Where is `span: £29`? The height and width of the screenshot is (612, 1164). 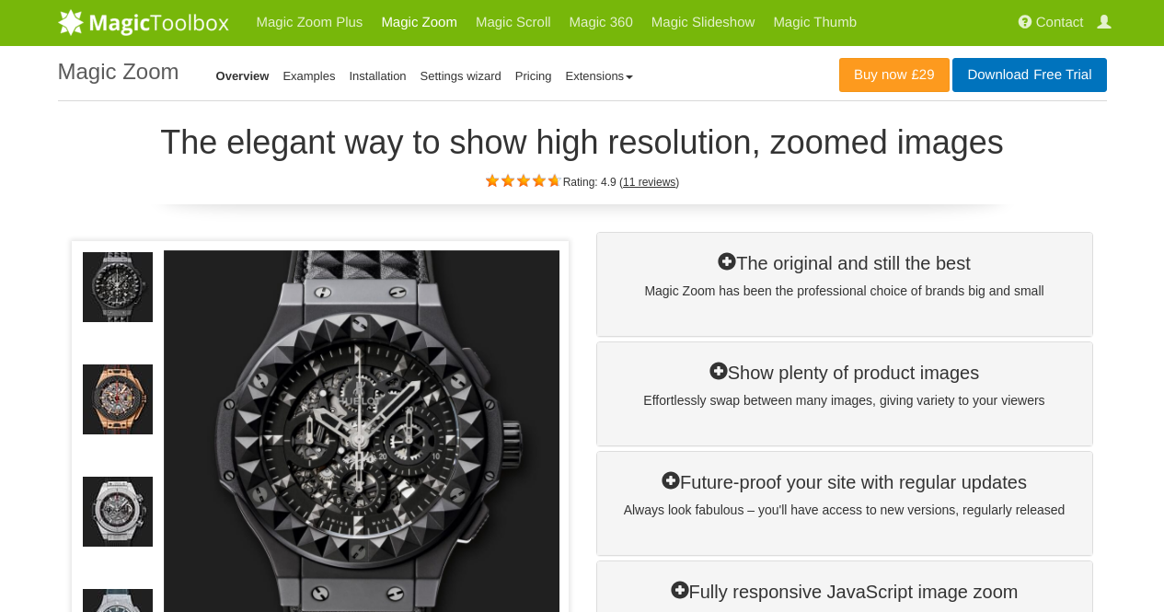 span: £29 is located at coordinates (921, 75).